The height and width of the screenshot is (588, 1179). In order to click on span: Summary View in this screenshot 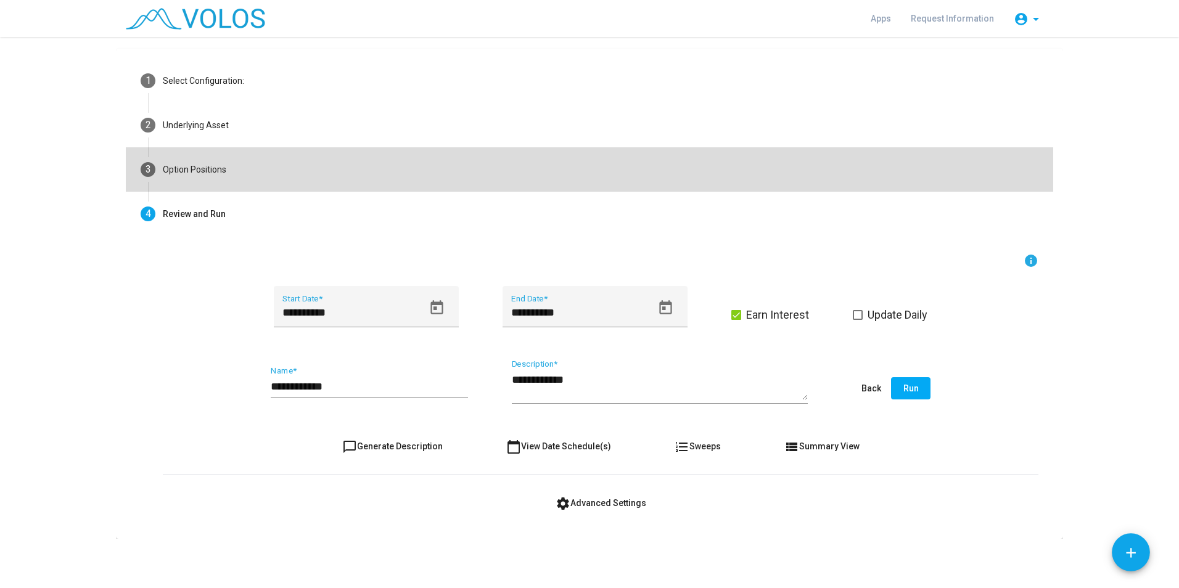, I will do `click(822, 446)`.